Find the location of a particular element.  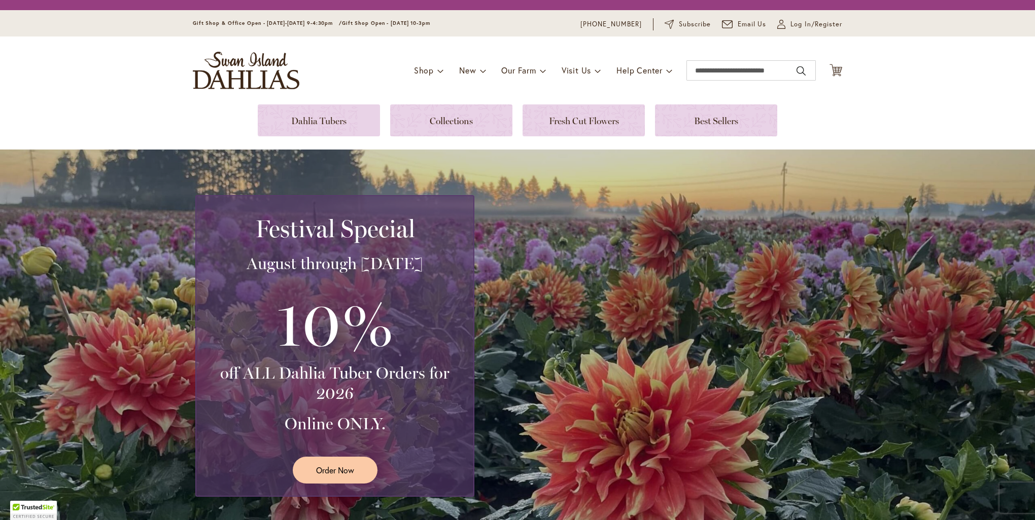

span: New is located at coordinates (467, 70).